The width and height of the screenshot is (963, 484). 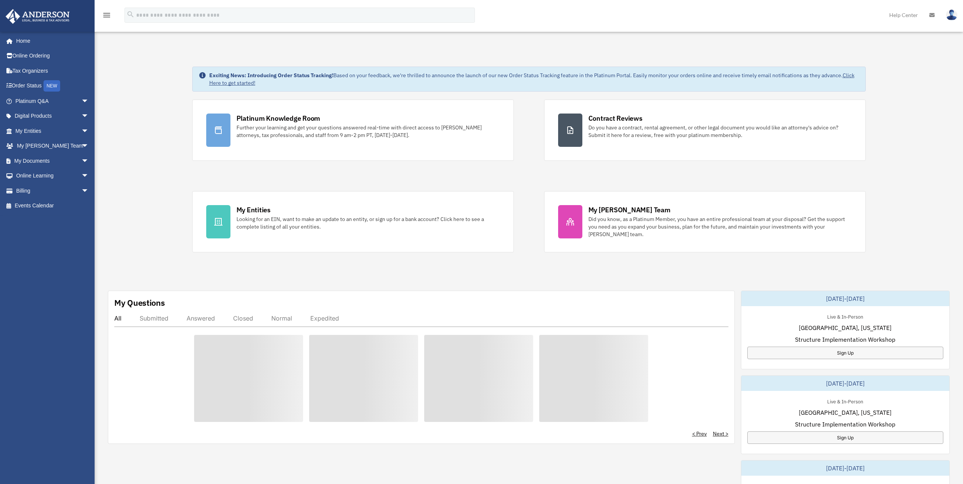 What do you see at coordinates (140, 303) in the screenshot?
I see `div: My Questions` at bounding box center [140, 303].